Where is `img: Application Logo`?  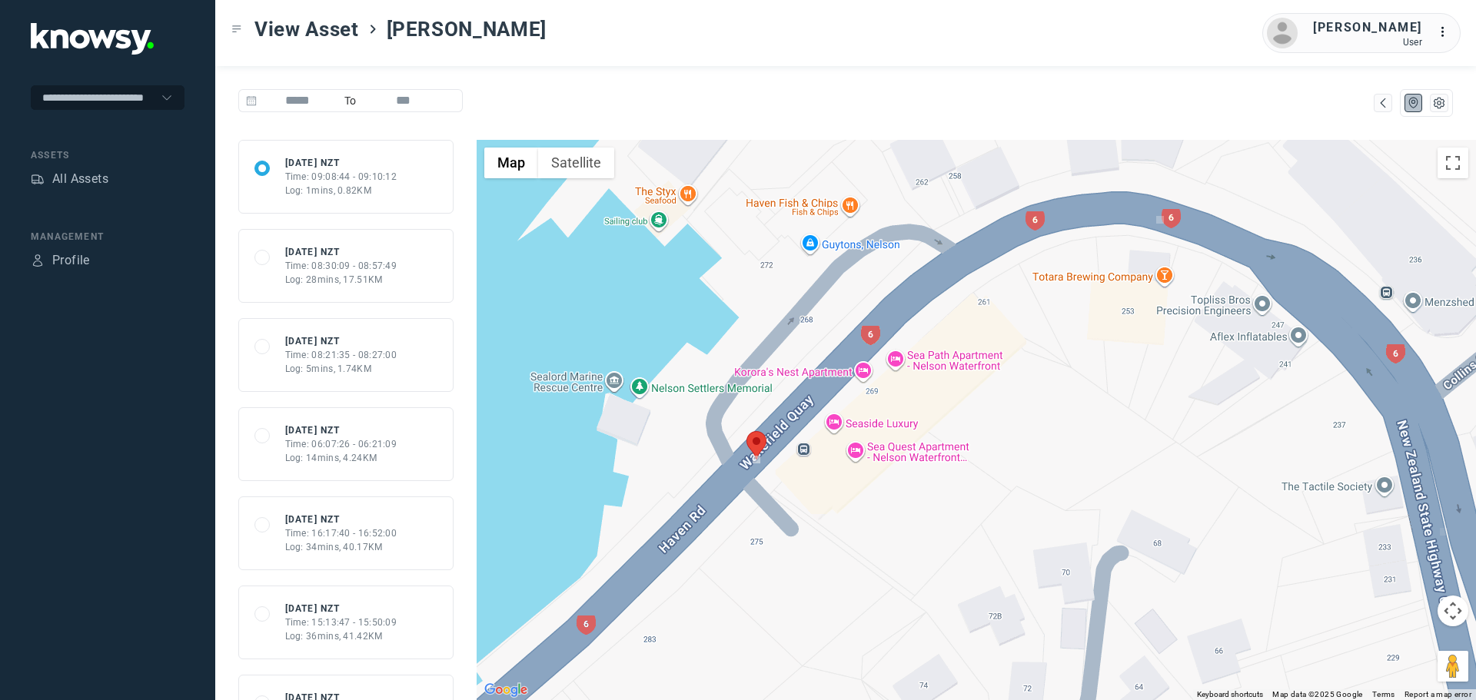 img: Application Logo is located at coordinates (92, 38).